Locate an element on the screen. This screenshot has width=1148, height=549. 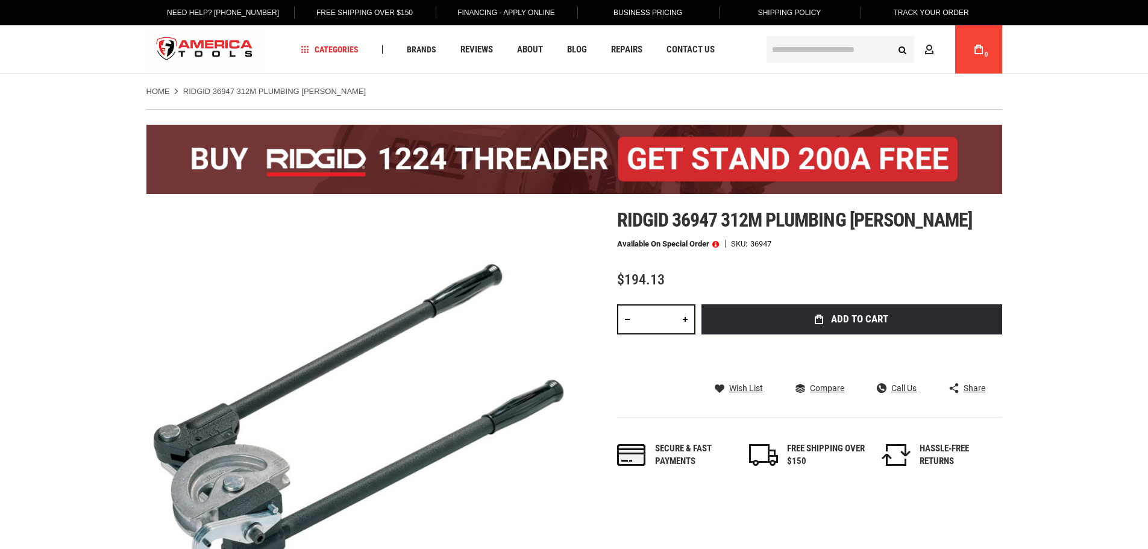
button: Add to Cart is located at coordinates (851, 319).